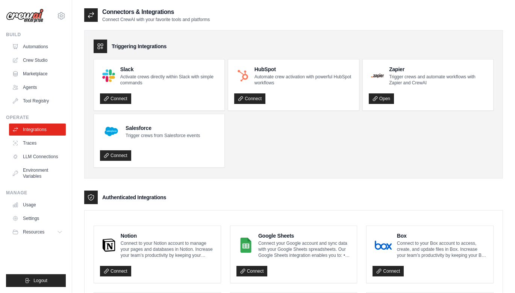 The width and height of the screenshot is (515, 293). Describe the element at coordinates (438, 80) in the screenshot. I see `p: Trigger crews and automate workflows with Zapier and CrewAI` at that location.